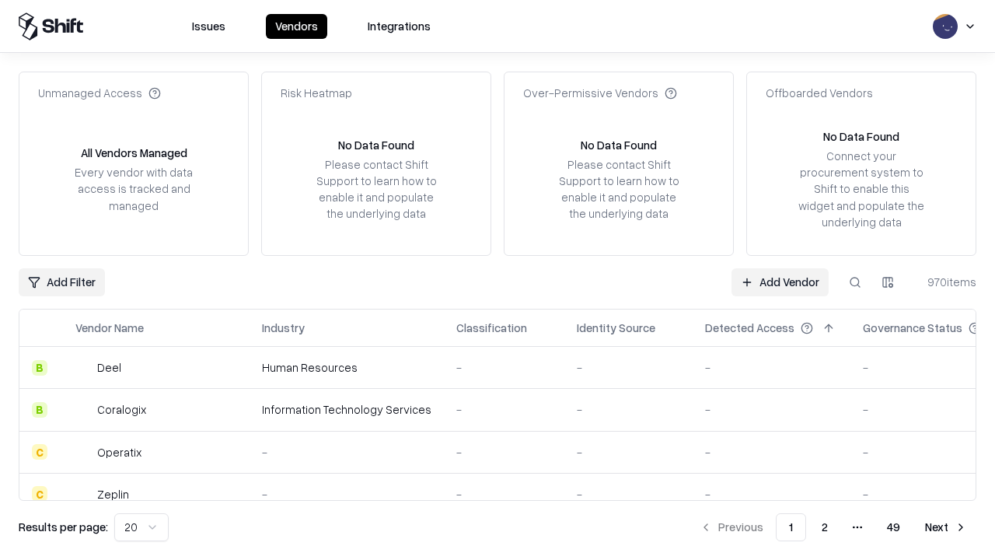  Describe the element at coordinates (893, 527) in the screenshot. I see `button: 49` at that location.